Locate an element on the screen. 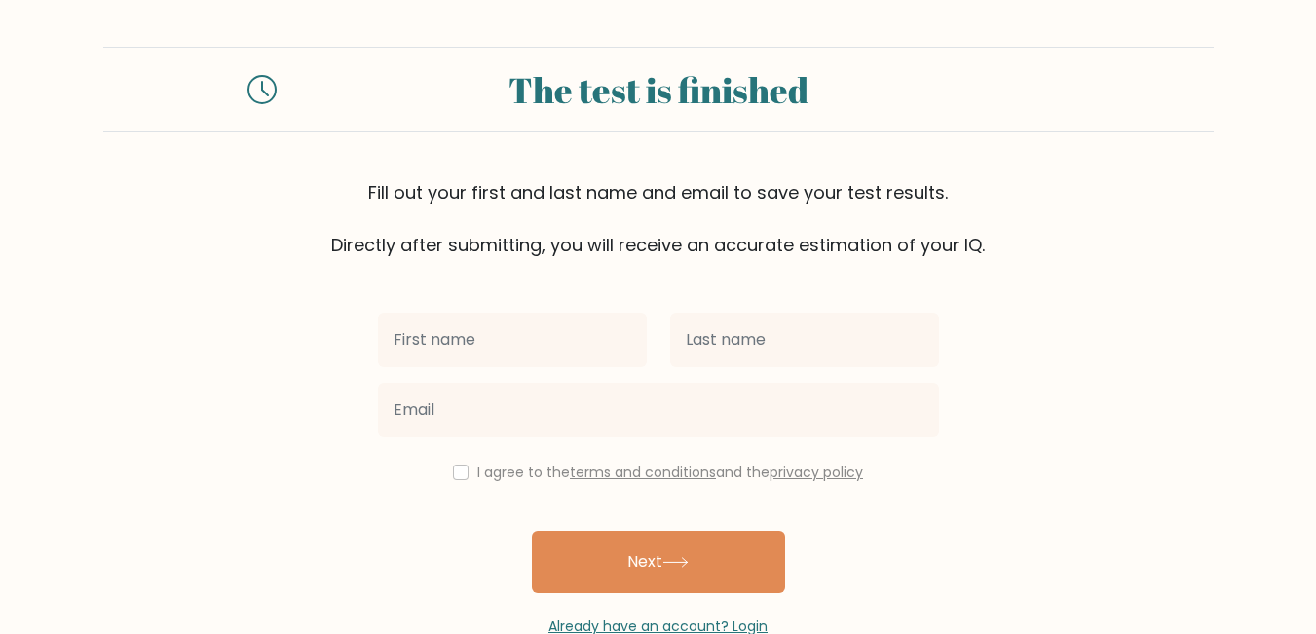  div: Fill out your first and last name and email to save your test results. Directly after submitting,... is located at coordinates (658, 218).